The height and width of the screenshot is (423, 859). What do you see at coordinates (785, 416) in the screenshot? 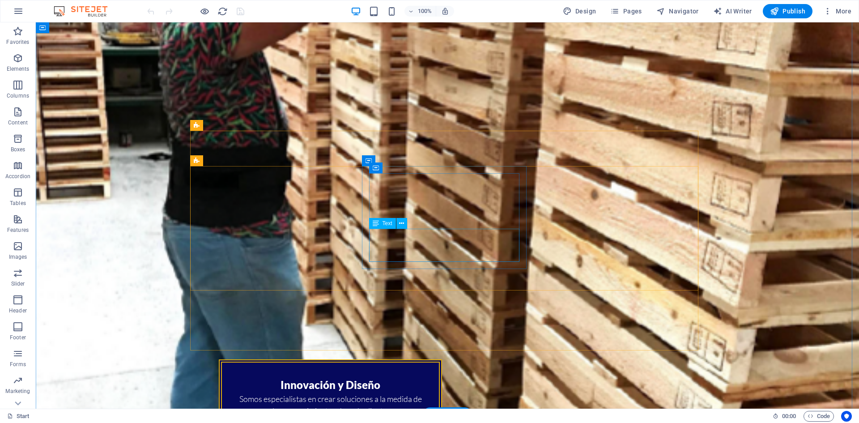
I see `h6: Session time` at bounding box center [785, 416].